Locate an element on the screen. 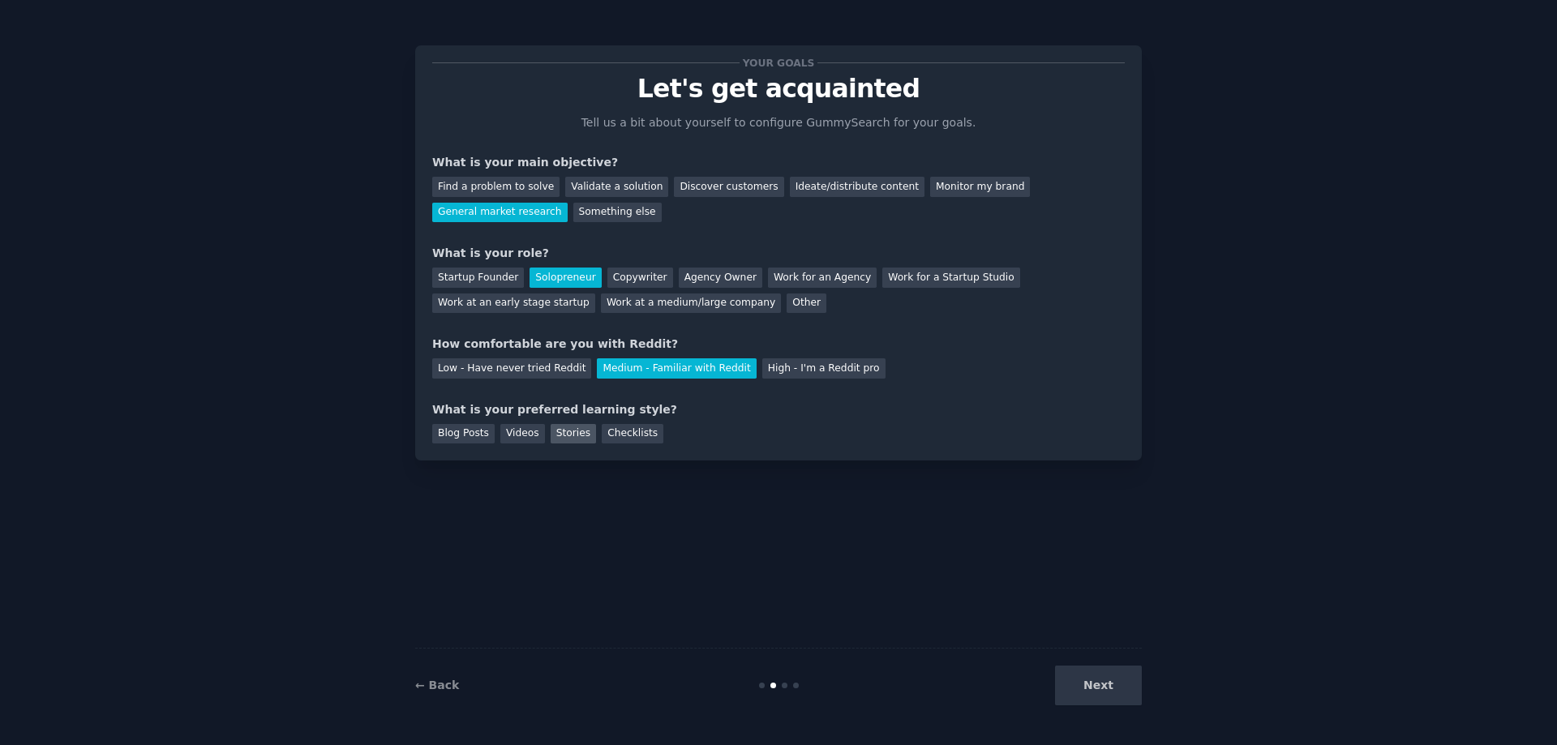  div: Something else is located at coordinates (617, 212).